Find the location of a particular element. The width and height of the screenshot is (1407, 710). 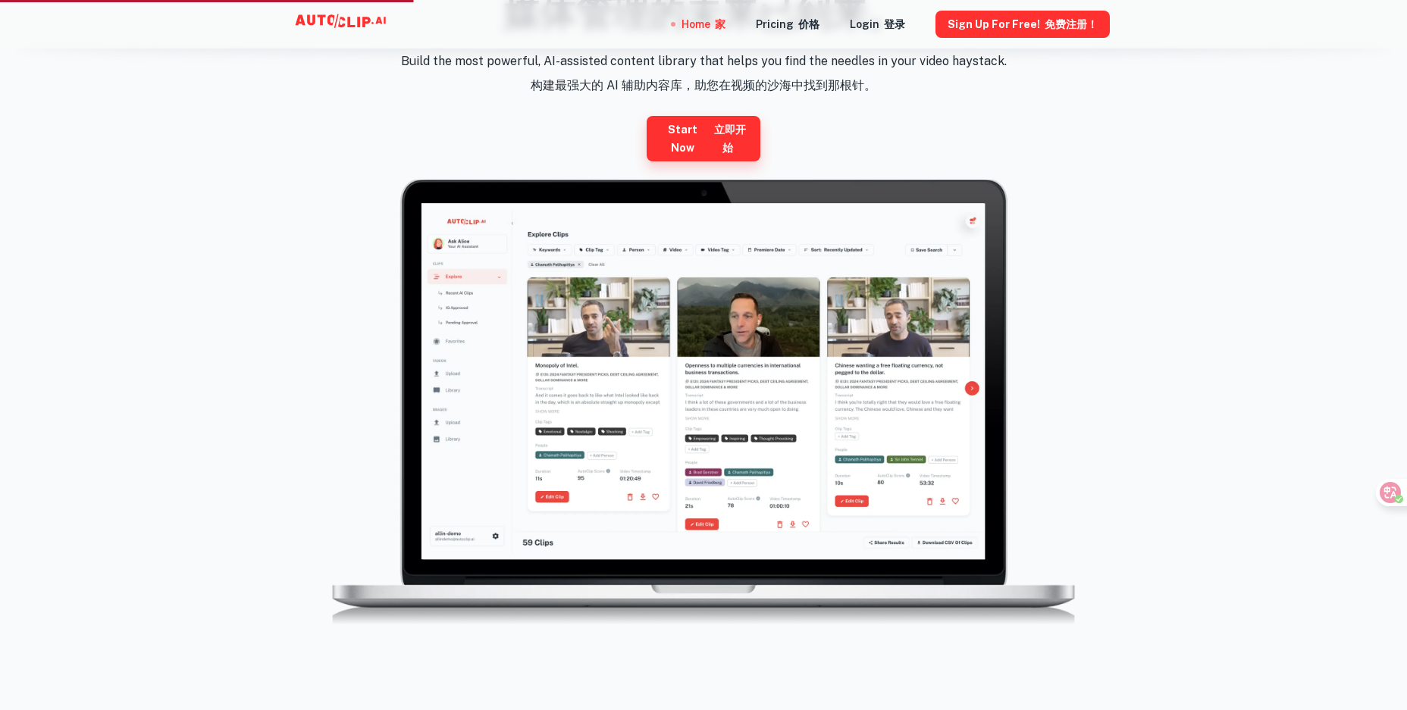

p: Build the most powerful, AI-assisted content library that helps you find the needles in your vide... is located at coordinates (703, 77).